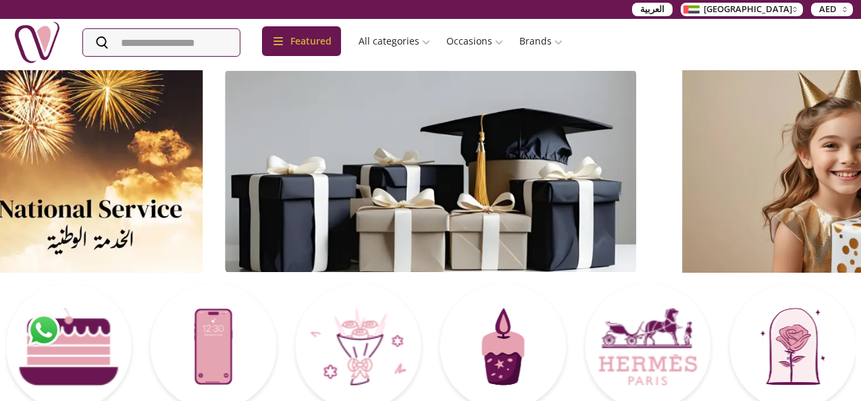  Describe the element at coordinates (37, 43) in the screenshot. I see `img: Nigwa-uae-gifts` at that location.